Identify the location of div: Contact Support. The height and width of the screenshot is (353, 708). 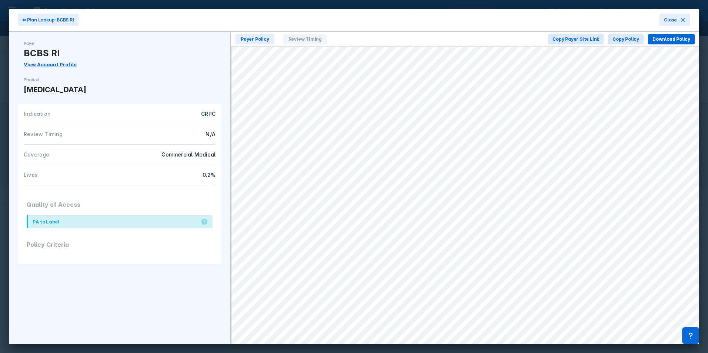
(690, 336).